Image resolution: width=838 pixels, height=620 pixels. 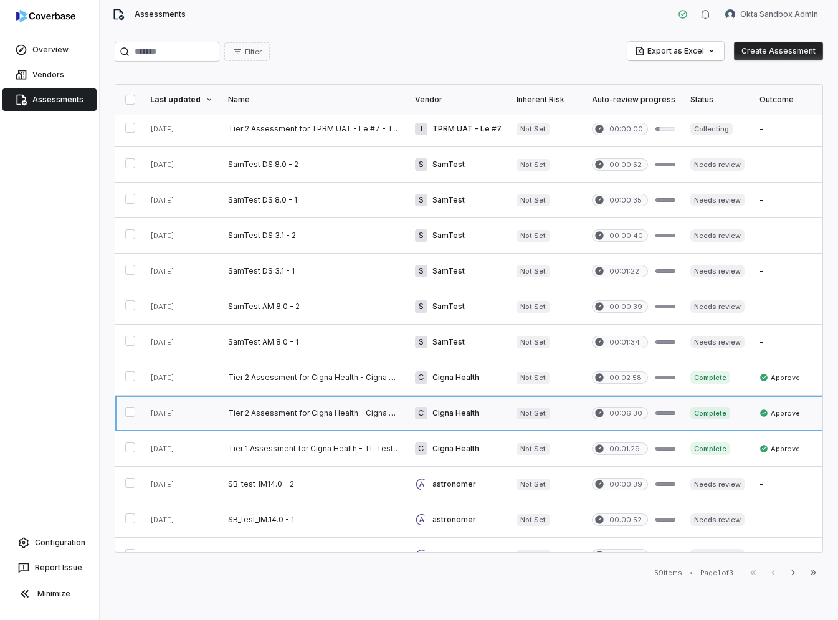 I want to click on div: Vendor, so click(x=458, y=100).